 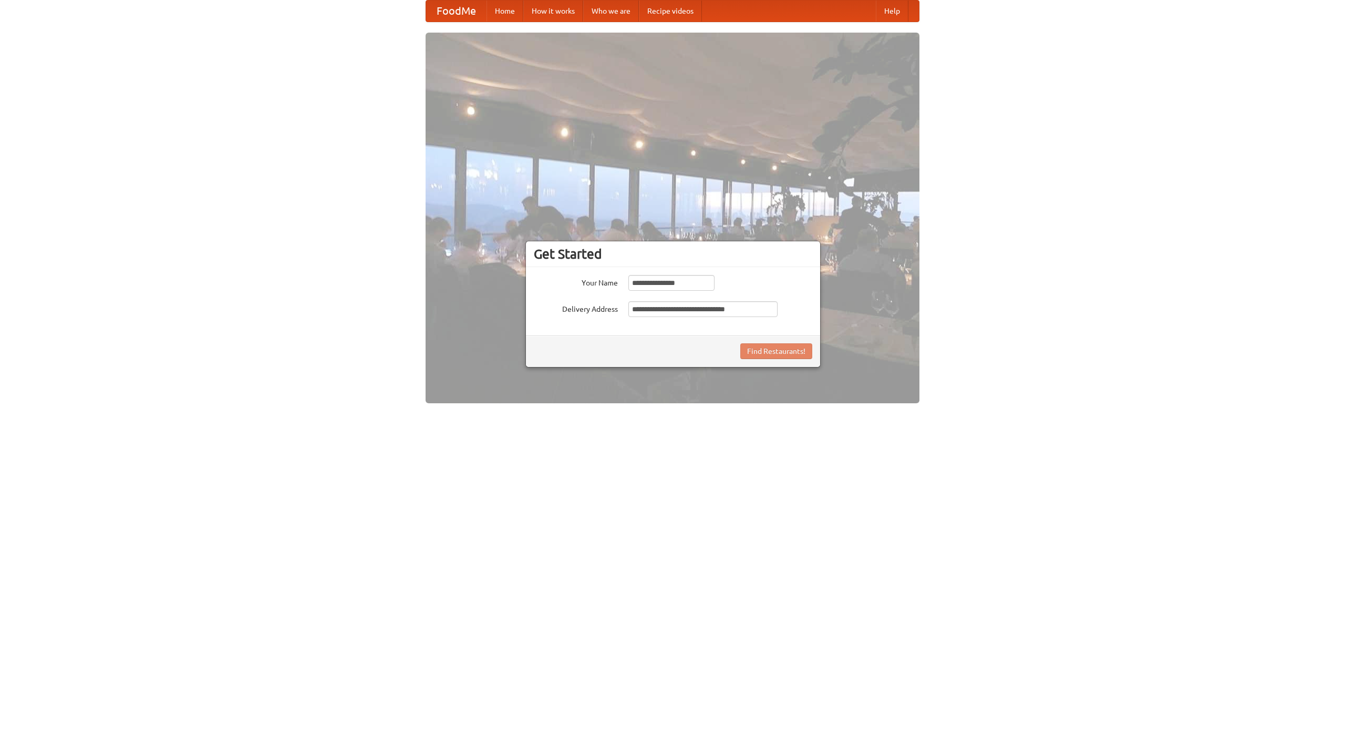 I want to click on label: Your Name, so click(x=576, y=281).